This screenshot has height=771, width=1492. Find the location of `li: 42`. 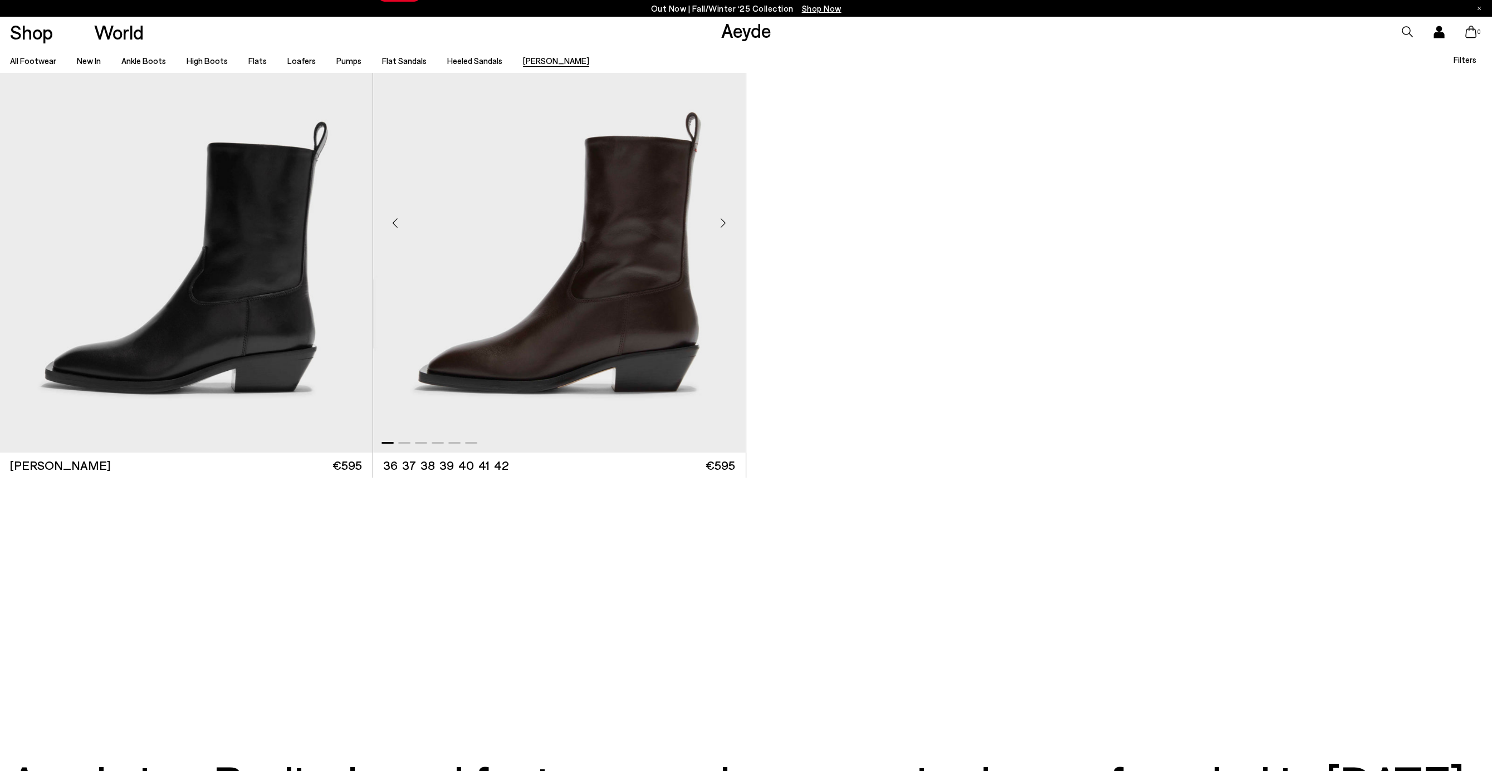

li: 42 is located at coordinates (501, 465).